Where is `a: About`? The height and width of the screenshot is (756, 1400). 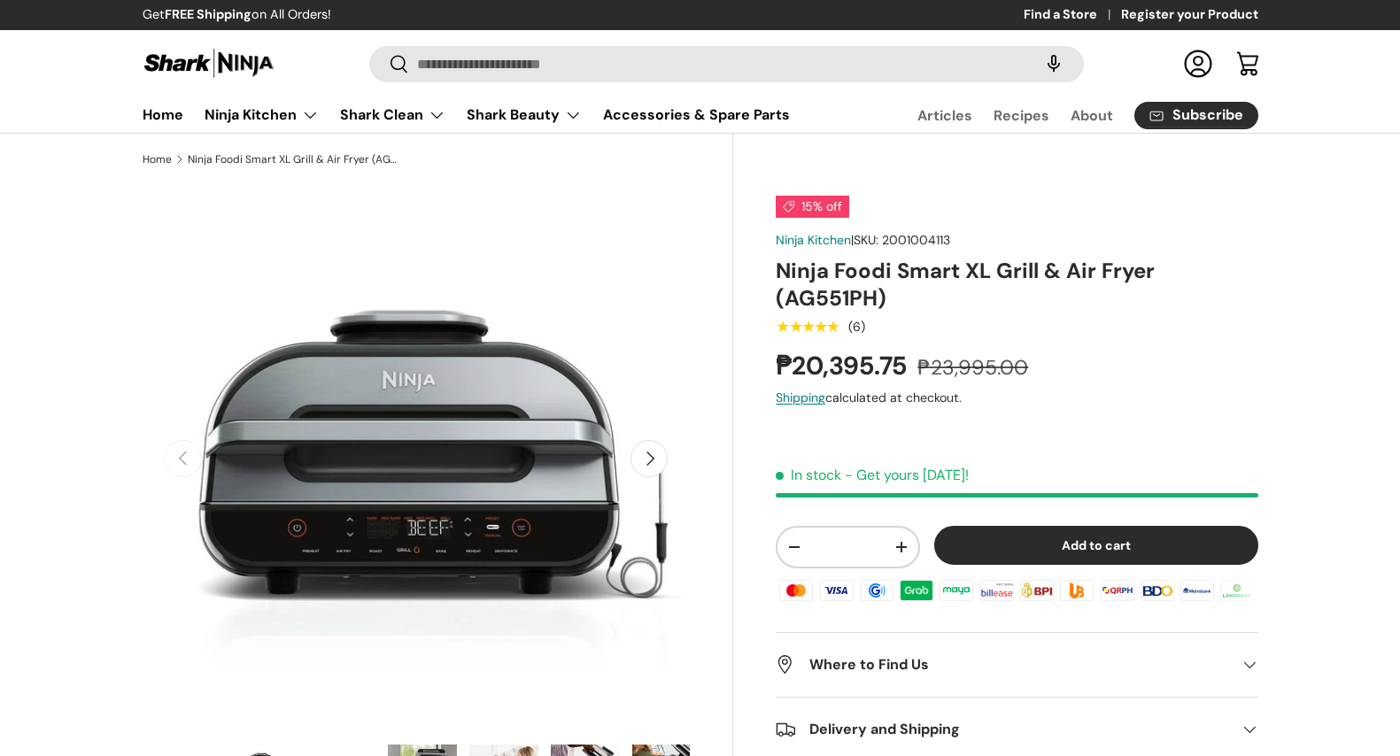 a: About is located at coordinates (1092, 115).